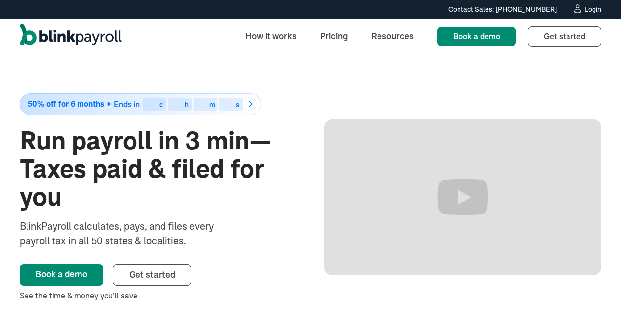  Describe the element at coordinates (158, 169) in the screenshot. I see `h1: Run payroll in 3 min—Taxes paid & filed for you` at that location.